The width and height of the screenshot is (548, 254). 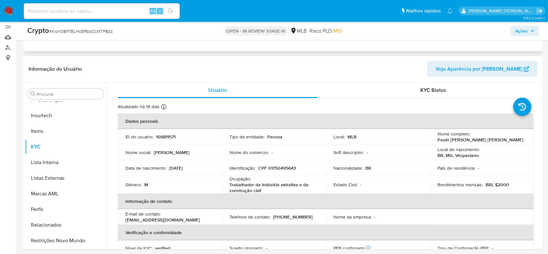 I want to click on span: Alt, so click(x=153, y=11).